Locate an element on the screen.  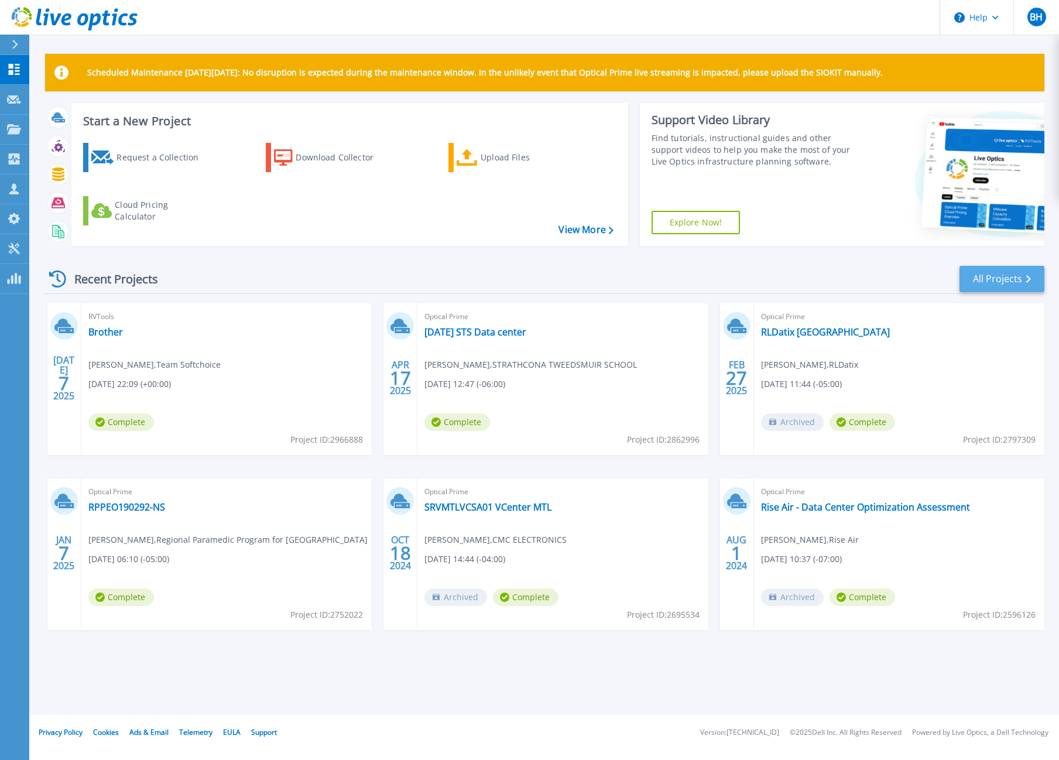
li: Powered by Live Optics, a Dell Technology is located at coordinates (980, 732).